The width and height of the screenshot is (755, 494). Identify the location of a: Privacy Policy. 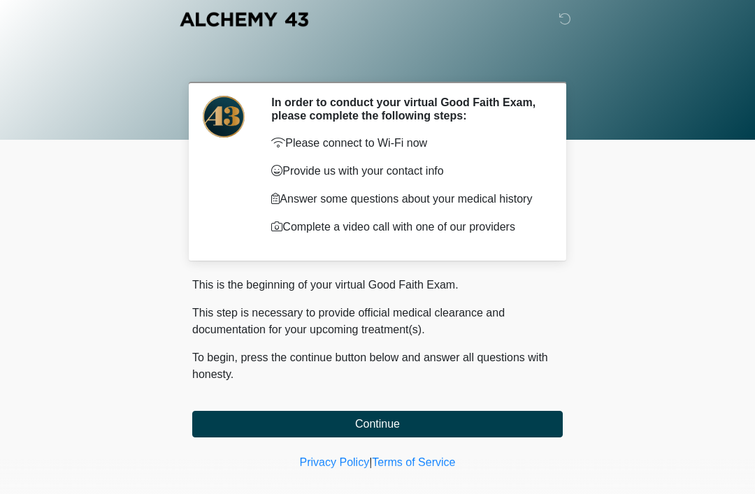
(335, 462).